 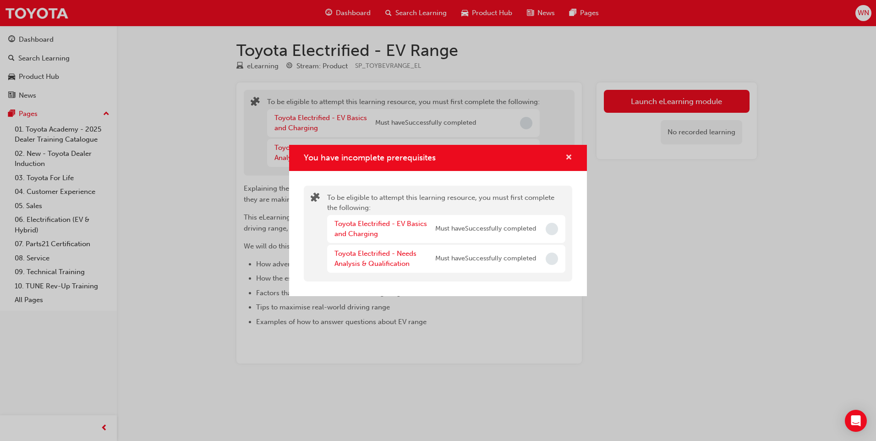 What do you see at coordinates (569, 158) in the screenshot?
I see `button: cross-icon` at bounding box center [569, 158].